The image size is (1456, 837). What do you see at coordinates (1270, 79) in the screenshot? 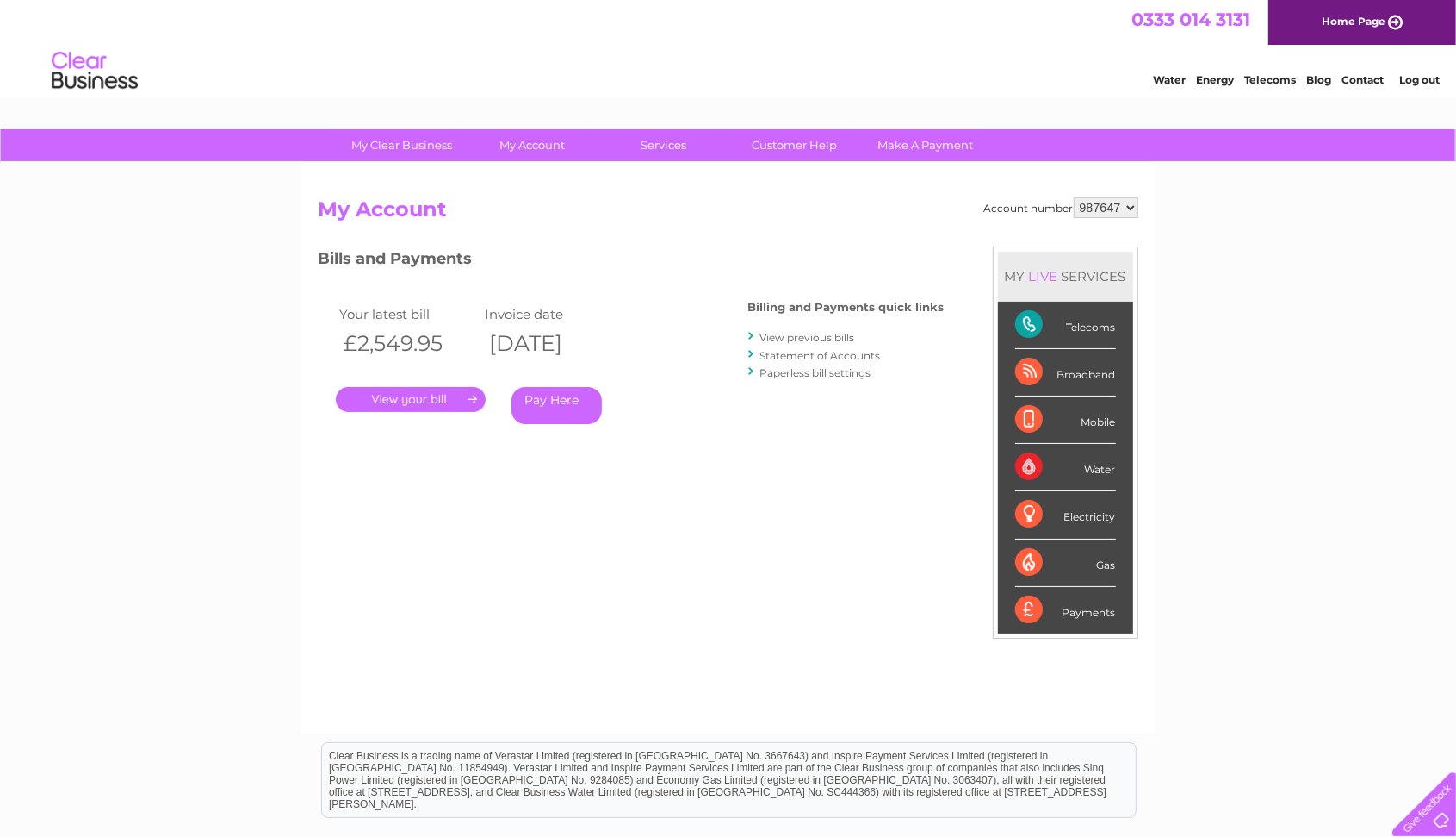
I see `a: Telecoms` at bounding box center [1270, 79].